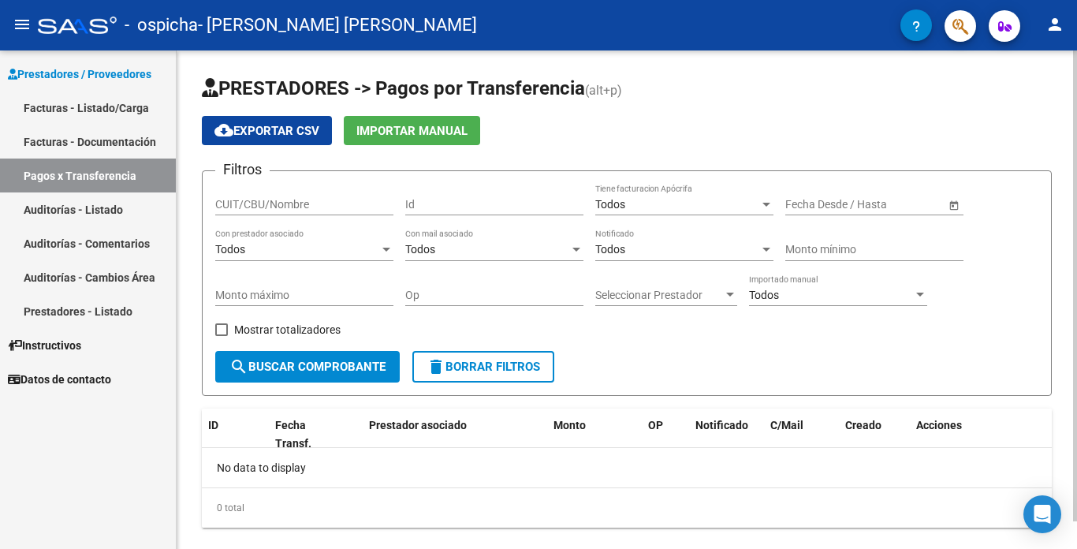 The image size is (1077, 549). Describe the element at coordinates (304, 434) in the screenshot. I see `datatable-header-cell: Fecha Transf.` at that location.